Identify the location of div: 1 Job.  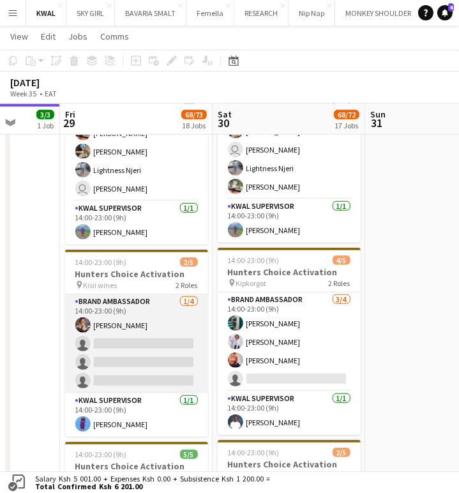
(45, 125).